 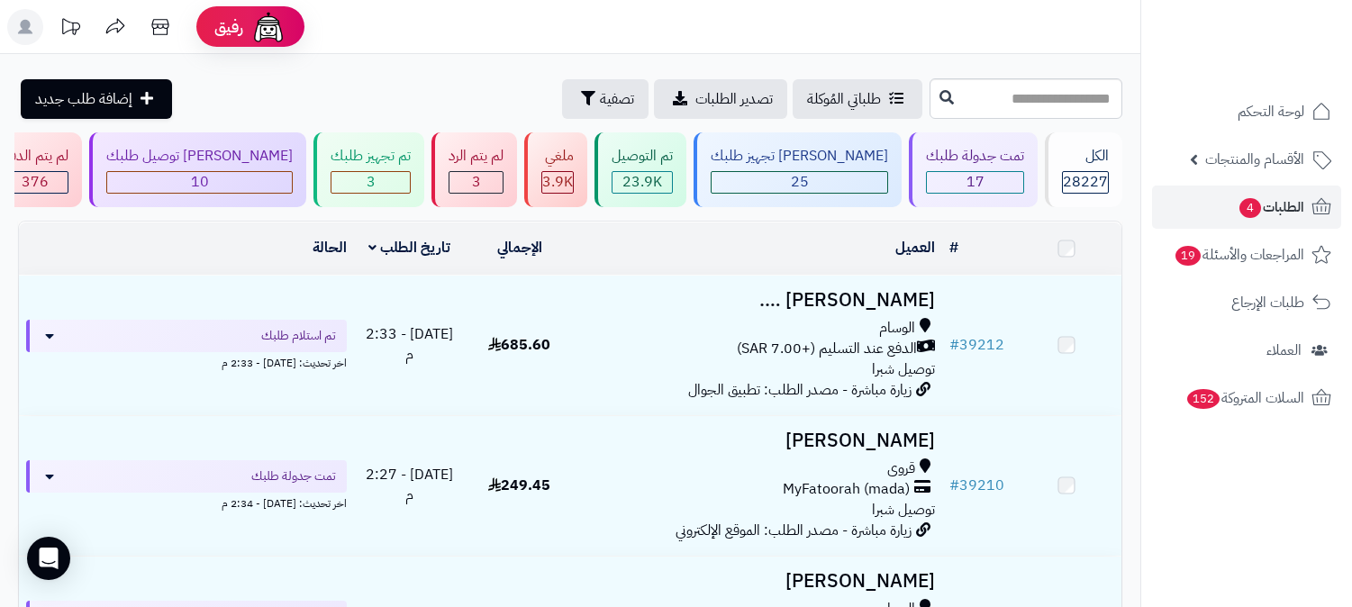 I want to click on a: المراجعات والأسئلة19, so click(x=1246, y=255).